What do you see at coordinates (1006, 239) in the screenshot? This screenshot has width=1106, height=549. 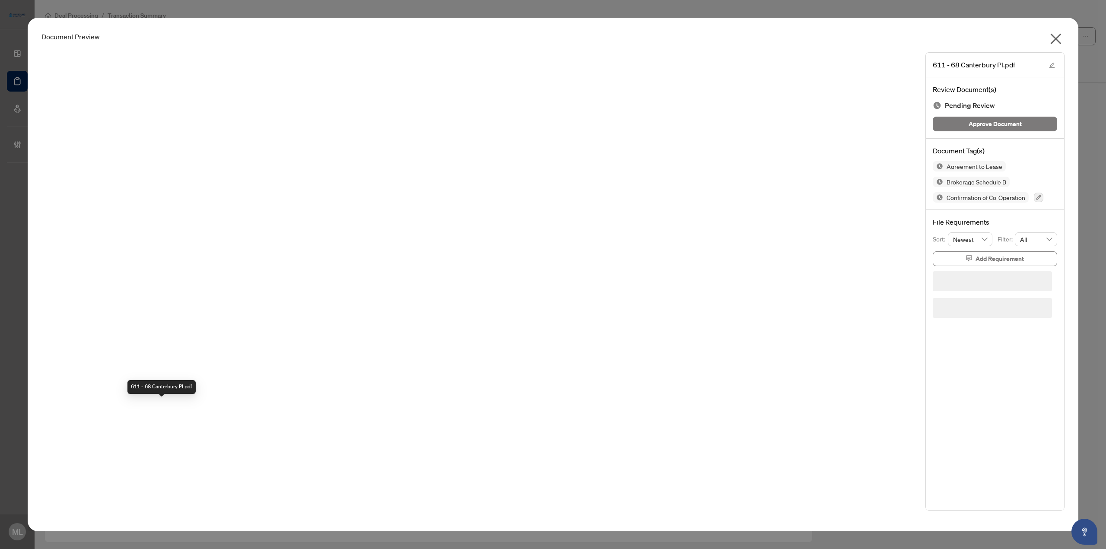 I see `p: Filter:` at bounding box center [1006, 239].